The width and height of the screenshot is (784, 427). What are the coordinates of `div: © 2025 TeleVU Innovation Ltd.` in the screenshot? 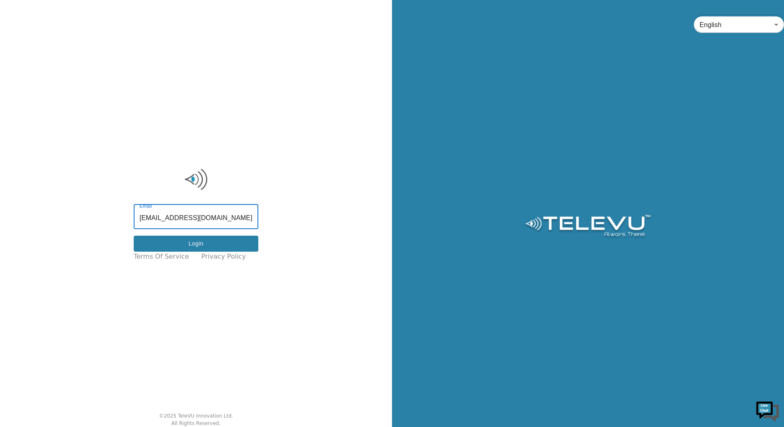 It's located at (196, 416).